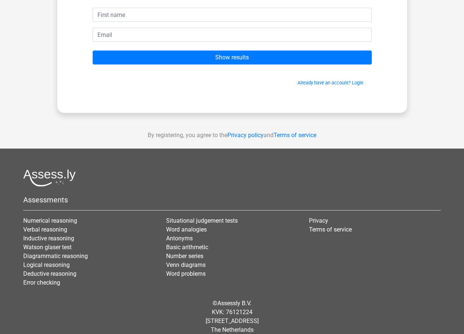  Describe the element at coordinates (179, 238) in the screenshot. I see `a: Antonyms` at that location.